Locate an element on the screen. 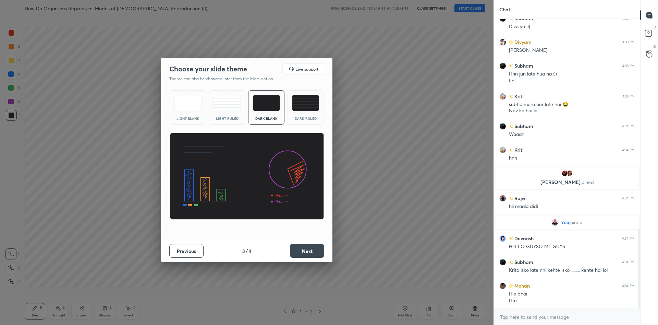  div: Hnn jun late hua na :)) is located at coordinates (572, 74).